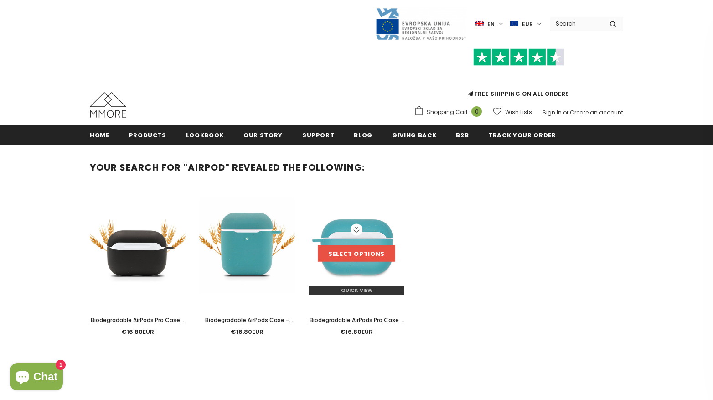  I want to click on span: support, so click(318, 135).